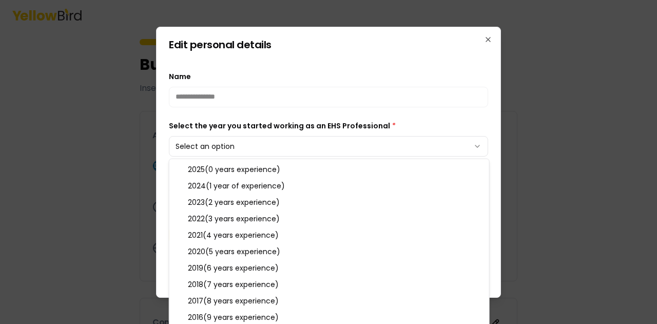  What do you see at coordinates (234, 251) in the screenshot?
I see `span: 2020 ( 5 years experience )` at bounding box center [234, 251].